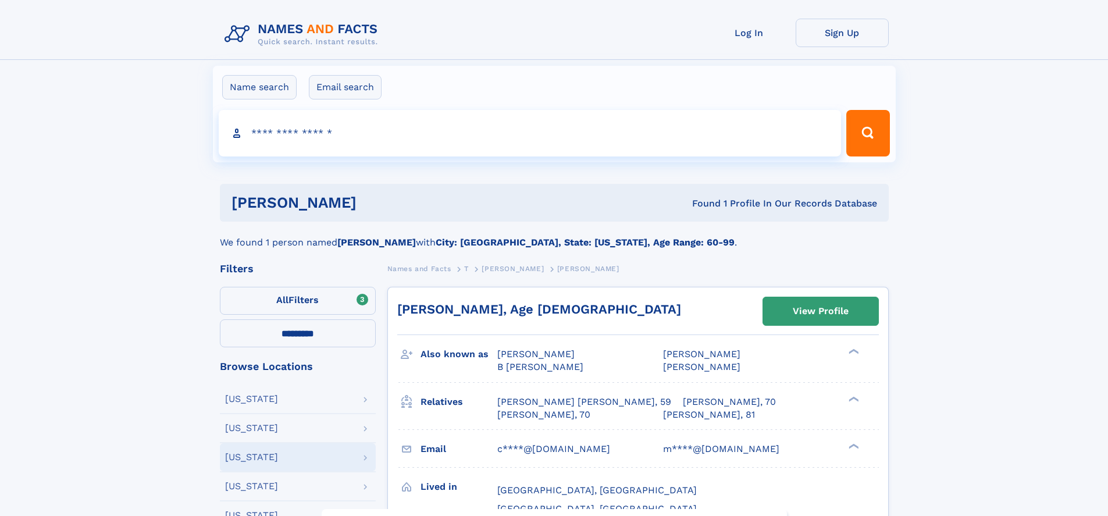 This screenshot has height=516, width=1108. I want to click on label: Filters, so click(298, 301).